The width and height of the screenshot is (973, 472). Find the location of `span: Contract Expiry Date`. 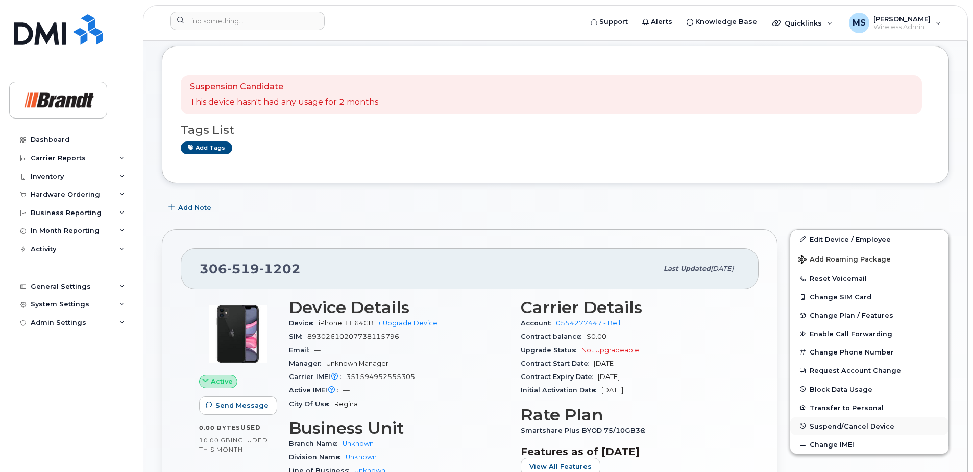

span: Contract Expiry Date is located at coordinates (559, 376).